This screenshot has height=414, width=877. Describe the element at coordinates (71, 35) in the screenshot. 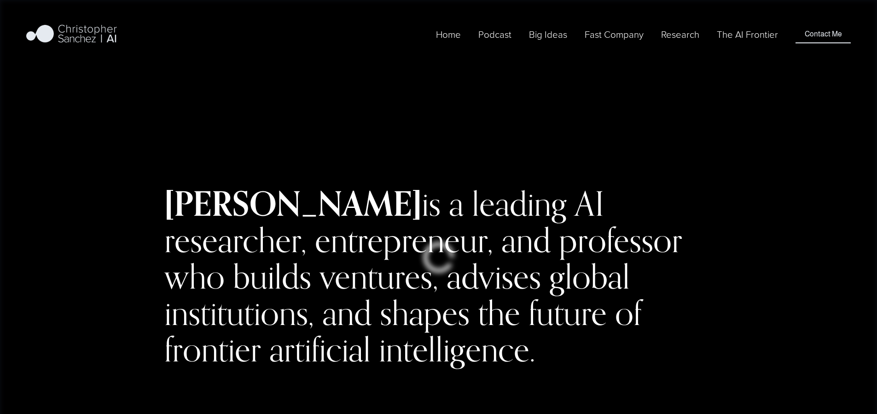

I see `img: Christopher Sanchez | AI` at that location.